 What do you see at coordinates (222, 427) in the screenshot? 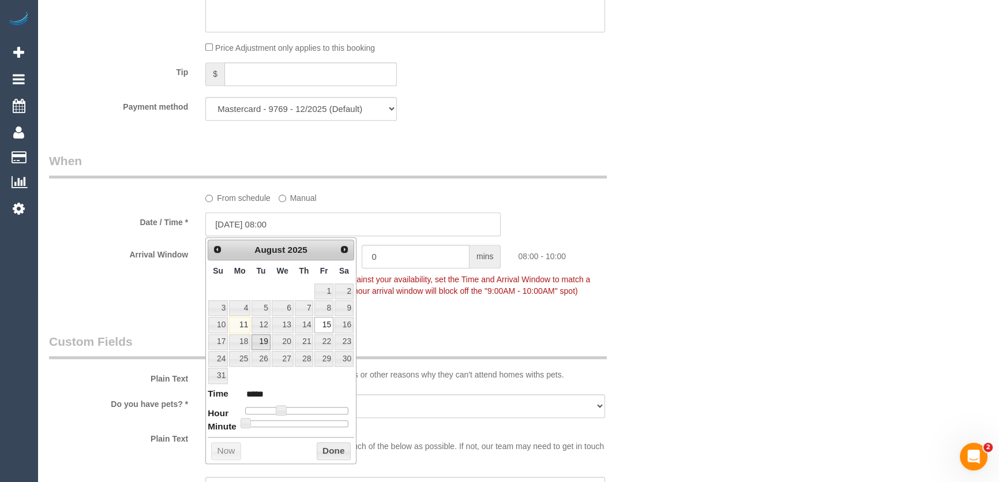
I see `dt: Minute` at bounding box center [222, 427].